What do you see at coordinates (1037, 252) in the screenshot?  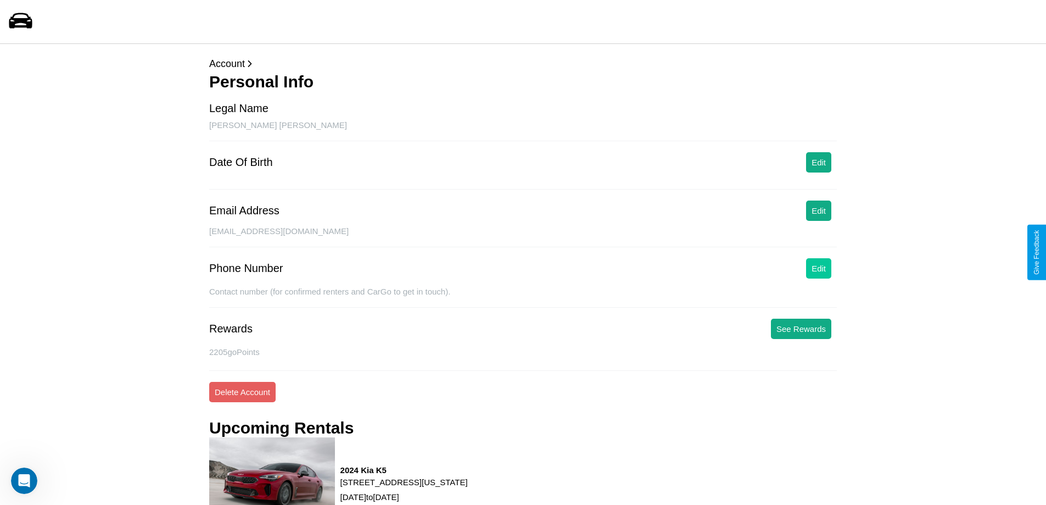 I see `div: Give Feedback` at bounding box center [1037, 252].